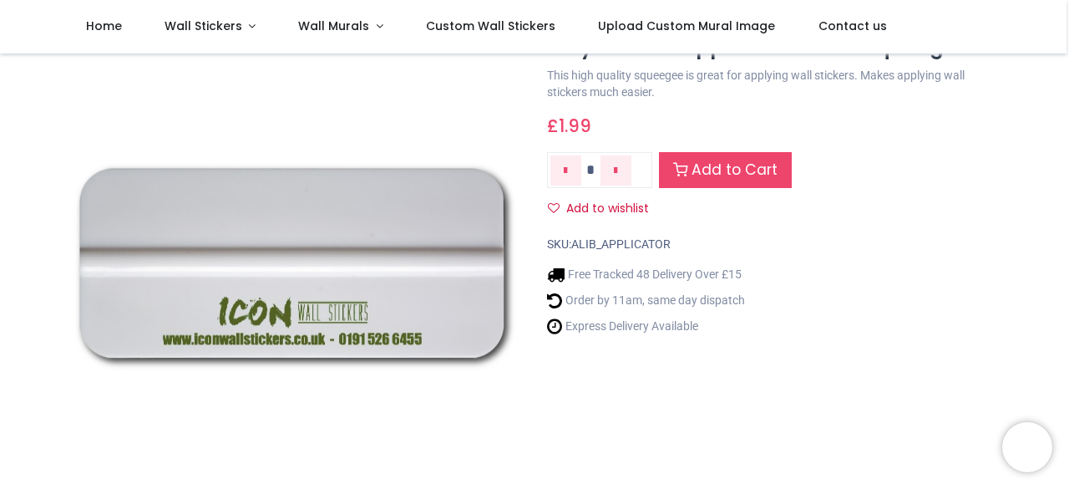 Image resolution: width=1069 pixels, height=489 pixels. What do you see at coordinates (575, 125) in the screenshot?
I see `span: 1.99` at bounding box center [575, 125].